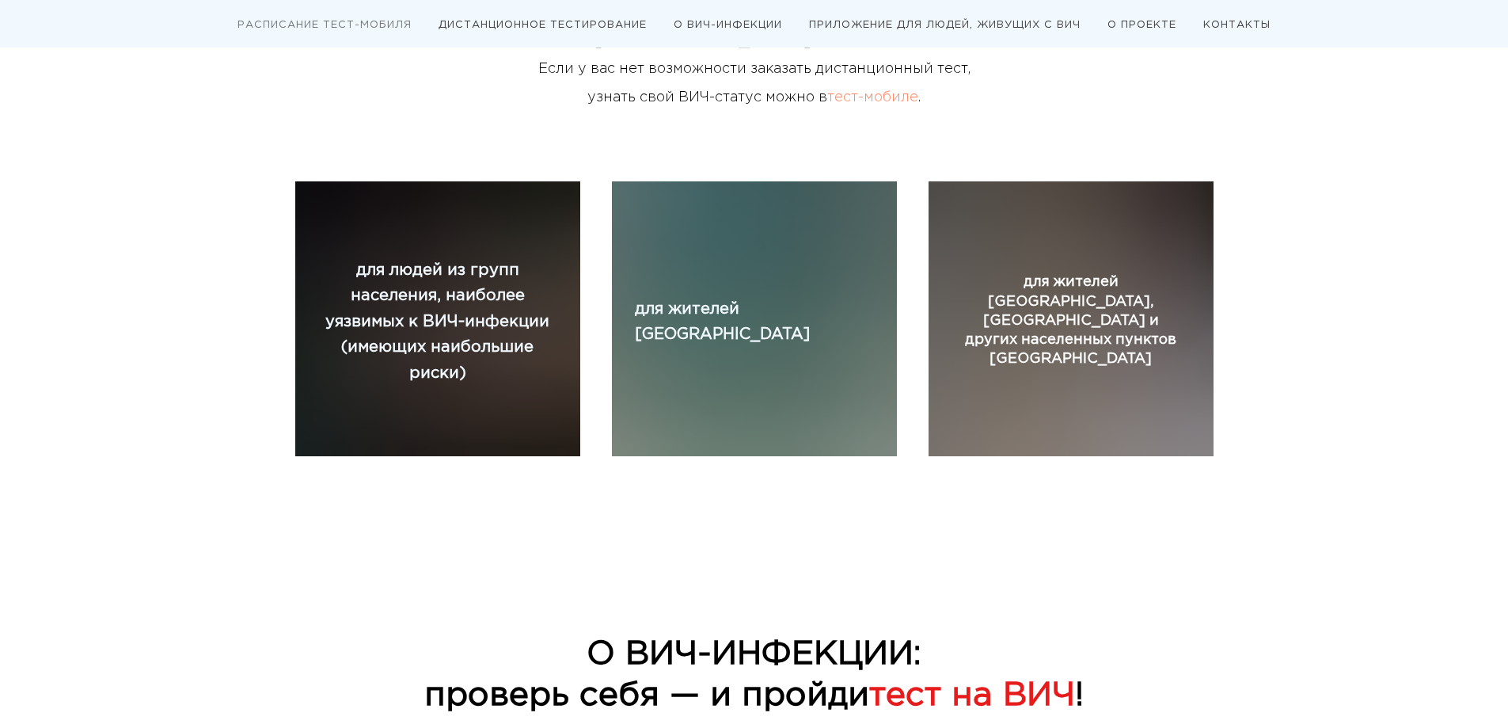  I want to click on a: РАСПИСАНИЕ ТЕСТ-МОБИЛЯ, so click(325, 25).